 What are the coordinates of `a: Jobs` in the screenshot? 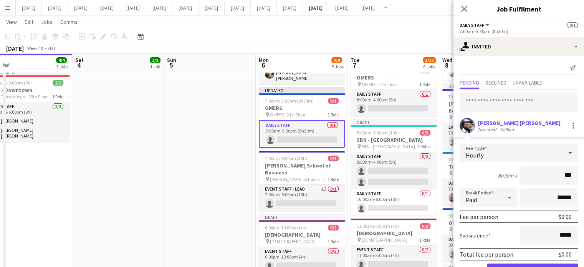 It's located at (47, 22).